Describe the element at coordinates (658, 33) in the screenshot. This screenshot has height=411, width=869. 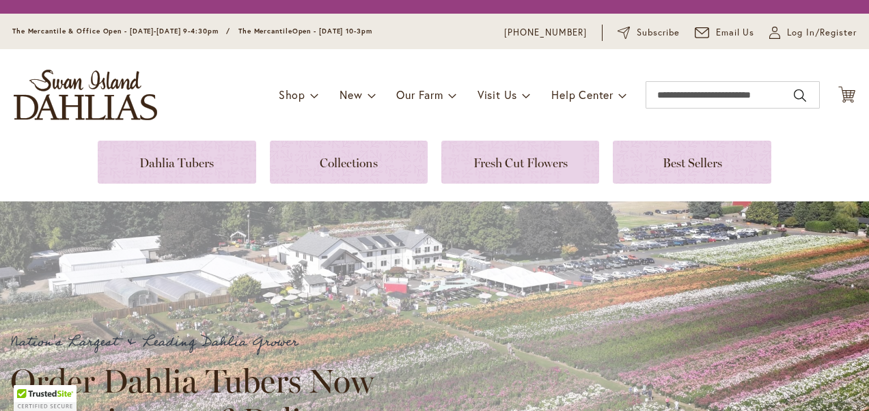
I see `span: Subscribe` at that location.